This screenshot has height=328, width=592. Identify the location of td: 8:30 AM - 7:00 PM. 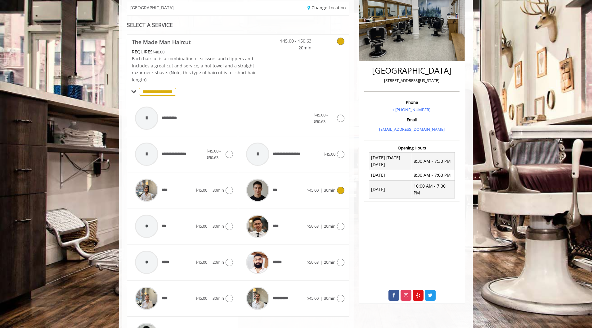
(433, 175).